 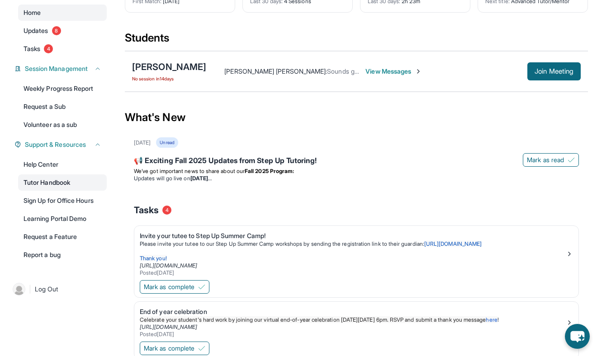 What do you see at coordinates (393, 71) in the screenshot?
I see `span: View Messages` at bounding box center [393, 71].